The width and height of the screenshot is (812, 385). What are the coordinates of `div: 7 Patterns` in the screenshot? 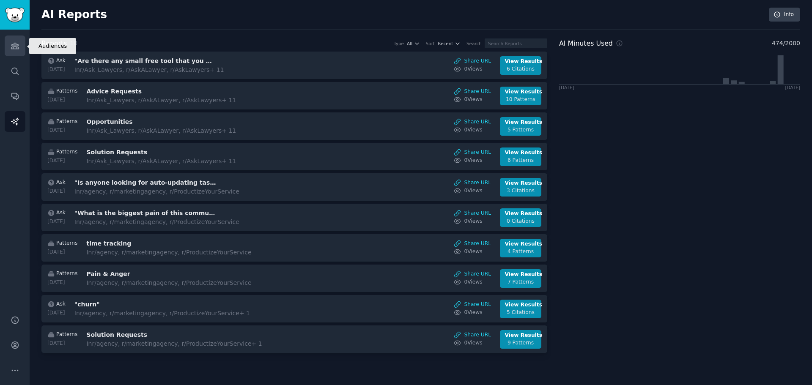 It's located at (521, 283).